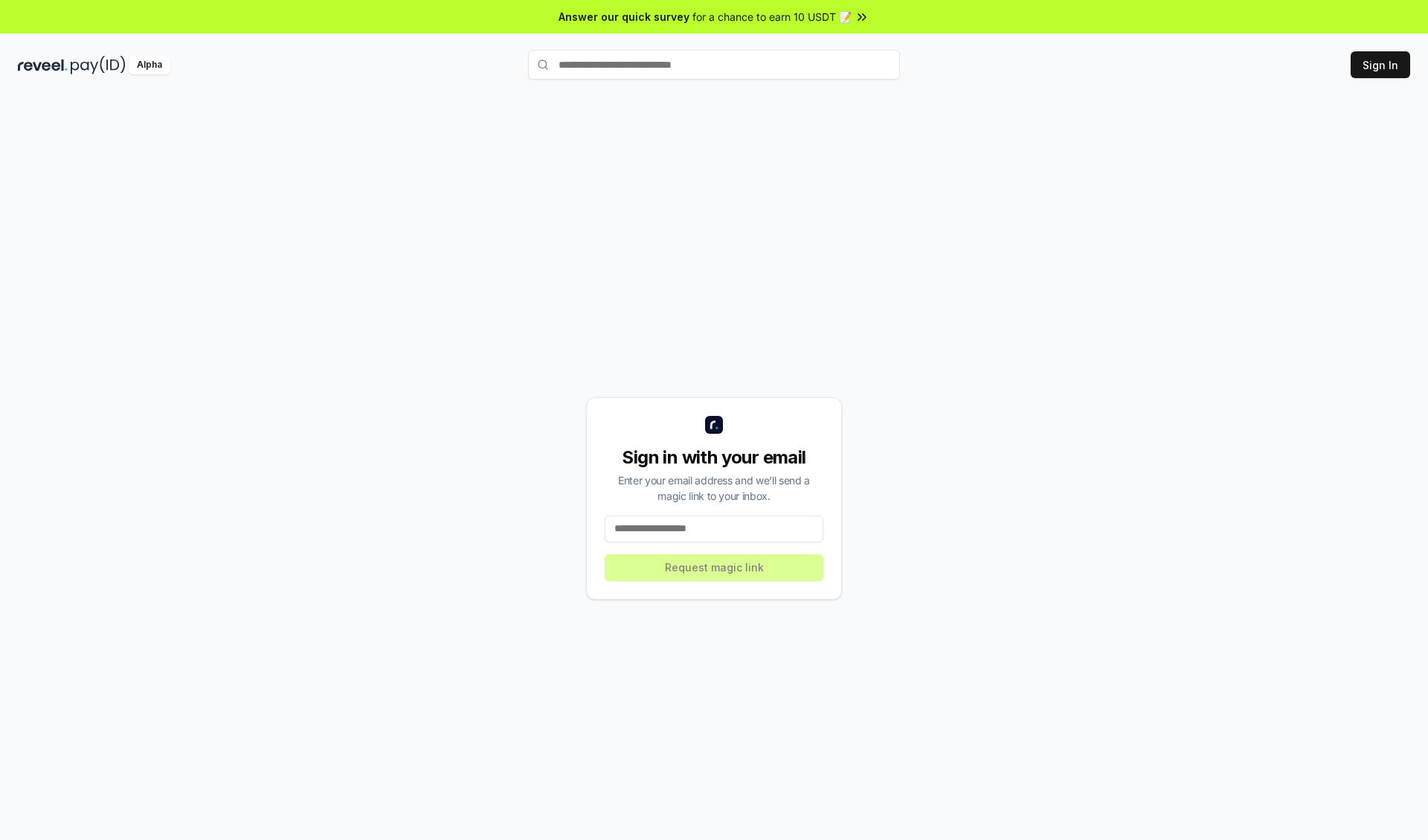 Image resolution: width=1428 pixels, height=840 pixels. I want to click on button: Sign In, so click(1381, 64).